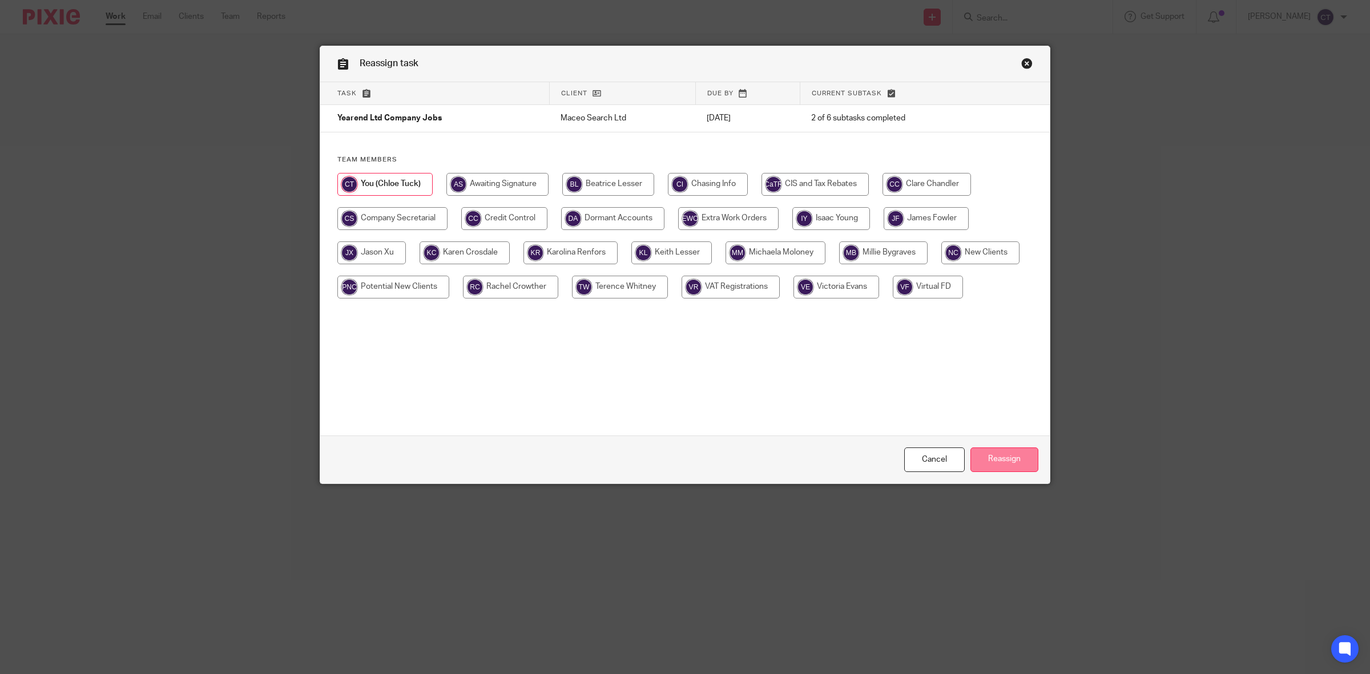 The image size is (1370, 674). I want to click on span: Client, so click(574, 93).